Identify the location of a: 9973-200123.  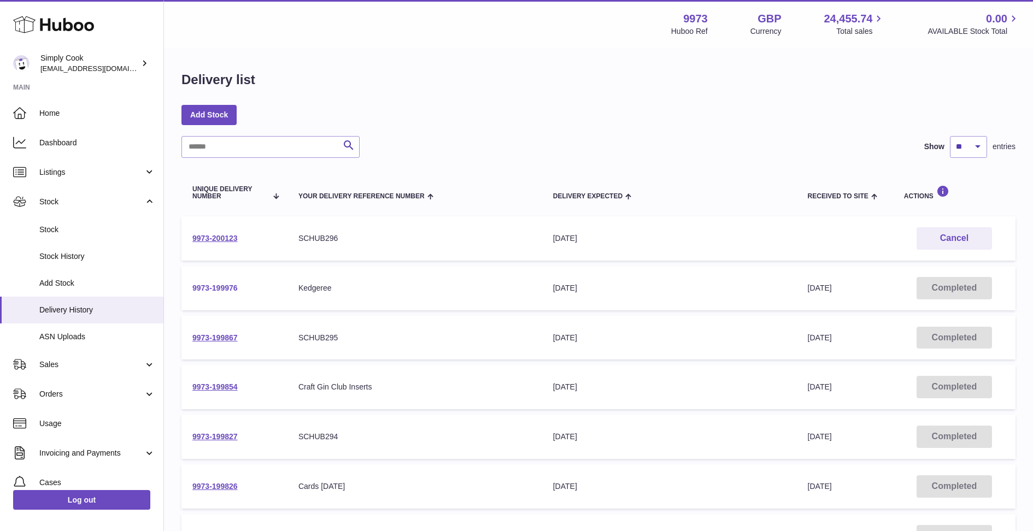
(215, 238).